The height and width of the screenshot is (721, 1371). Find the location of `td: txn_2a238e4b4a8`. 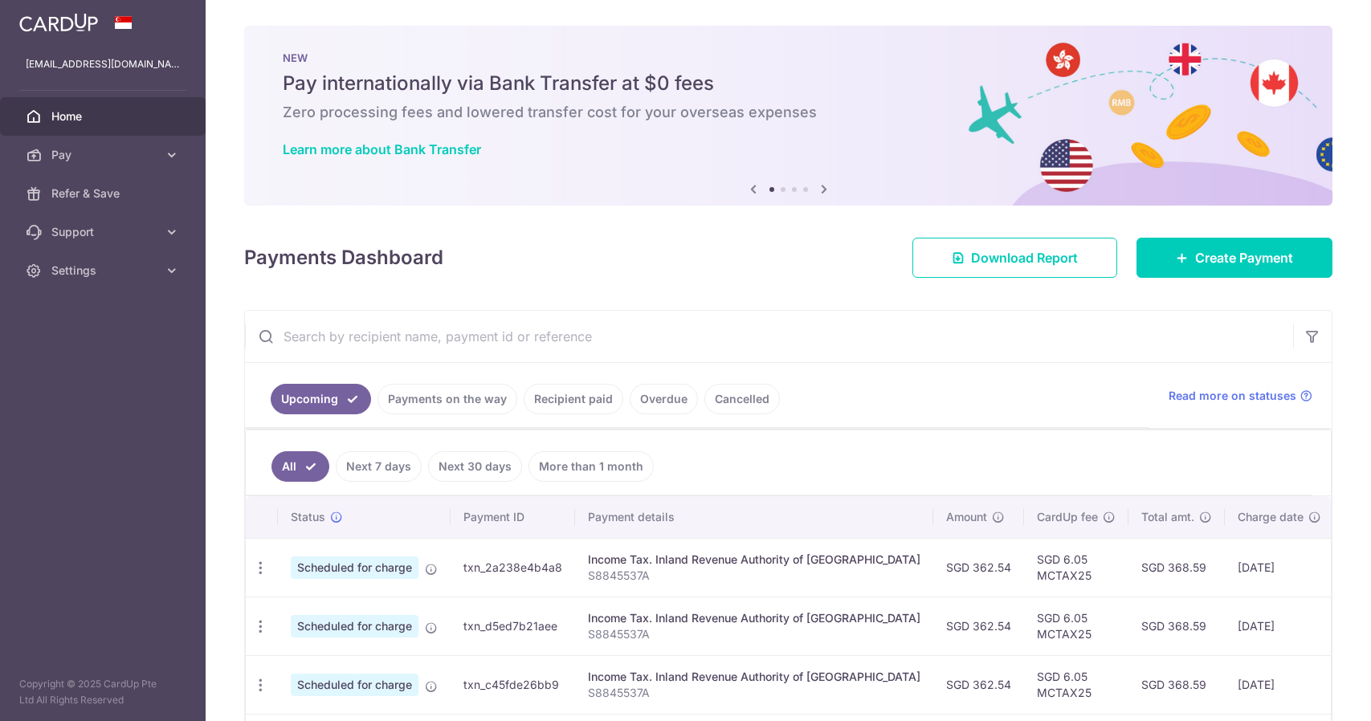

td: txn_2a238e4b4a8 is located at coordinates (513, 567).